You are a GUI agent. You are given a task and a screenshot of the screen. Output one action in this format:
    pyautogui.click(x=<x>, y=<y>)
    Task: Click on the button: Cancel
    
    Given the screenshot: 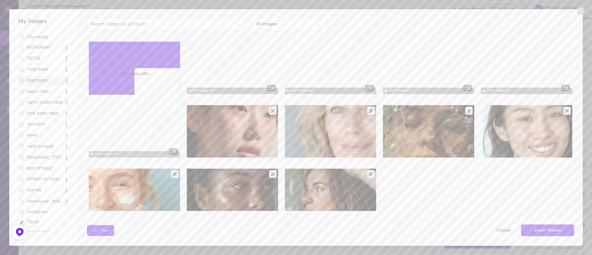 What is the action you would take?
    pyautogui.click(x=504, y=231)
    